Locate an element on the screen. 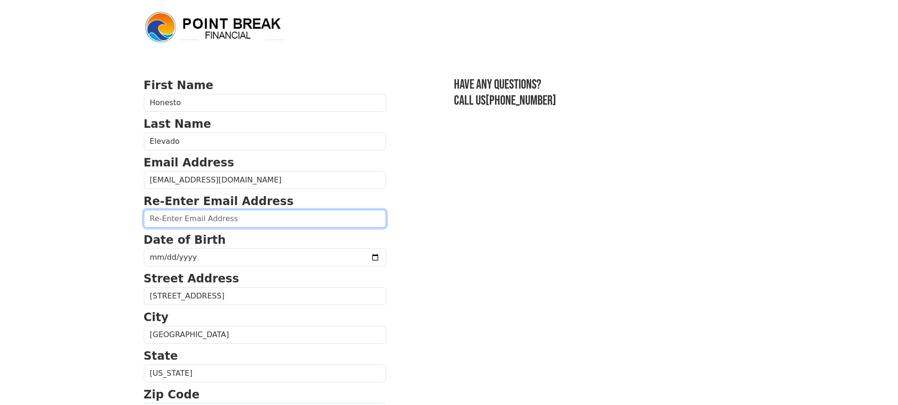  input: Street Address is located at coordinates (265, 296).